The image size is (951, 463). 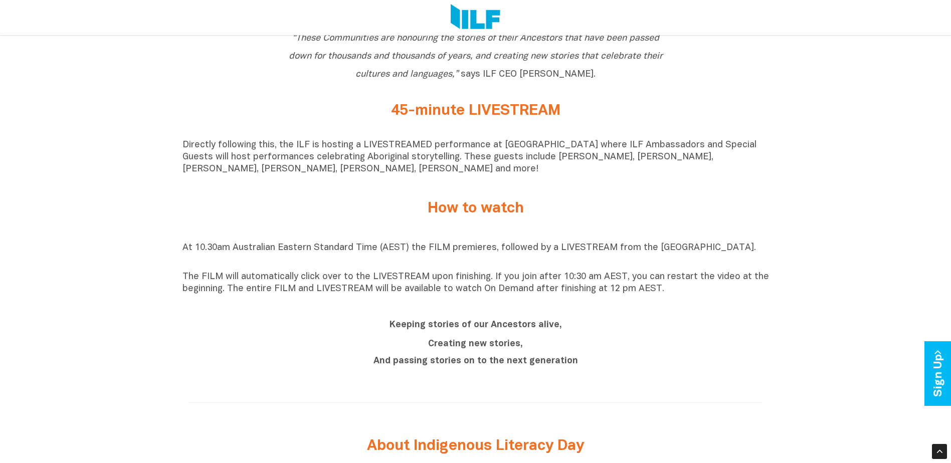 I want to click on b: Creating new stories,, so click(x=475, y=344).